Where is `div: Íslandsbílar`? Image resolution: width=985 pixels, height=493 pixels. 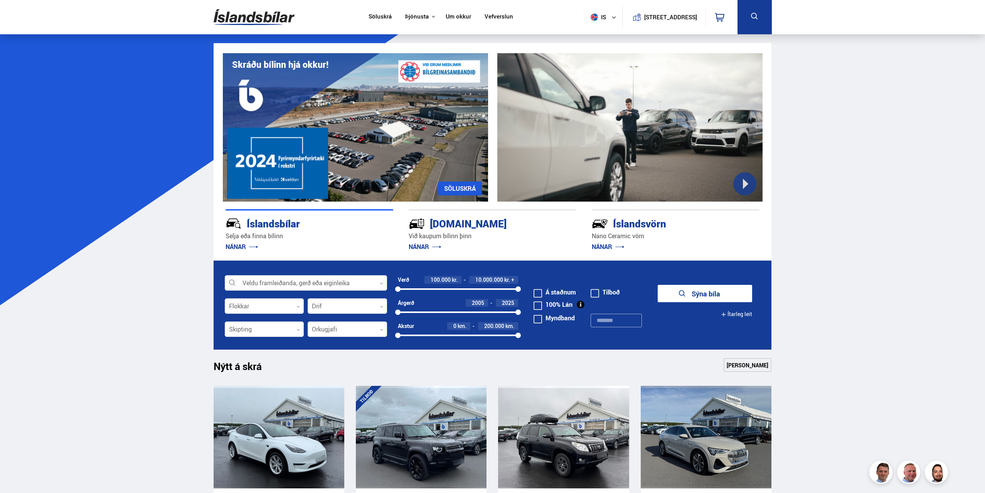 div: Íslandsbílar is located at coordinates (296, 223).